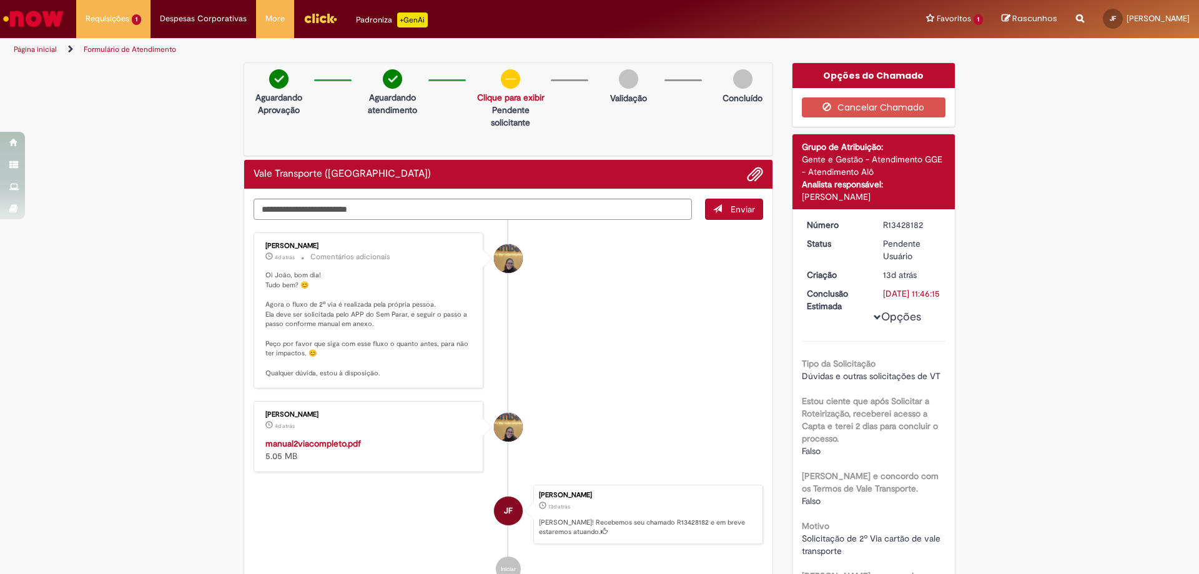 This screenshot has height=574, width=1199. Describe the element at coordinates (313, 443) in the screenshot. I see `a: manual2viacompleto.pdf` at that location.